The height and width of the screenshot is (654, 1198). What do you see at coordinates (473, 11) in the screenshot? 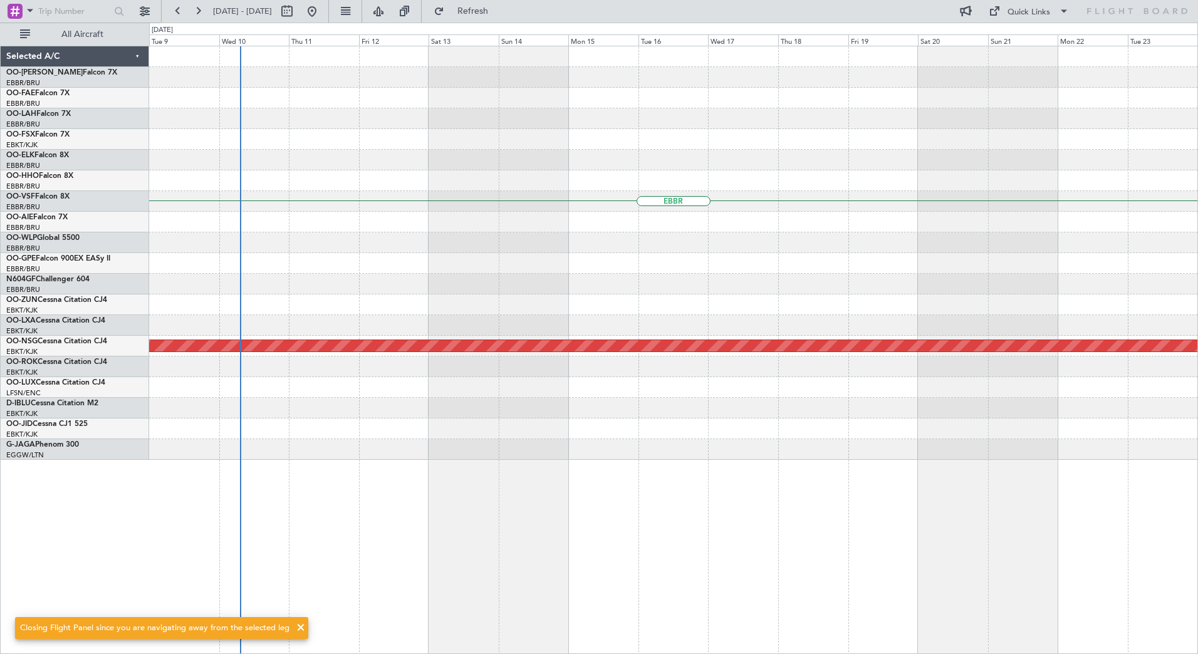
I see `span: Refresh` at bounding box center [473, 11].